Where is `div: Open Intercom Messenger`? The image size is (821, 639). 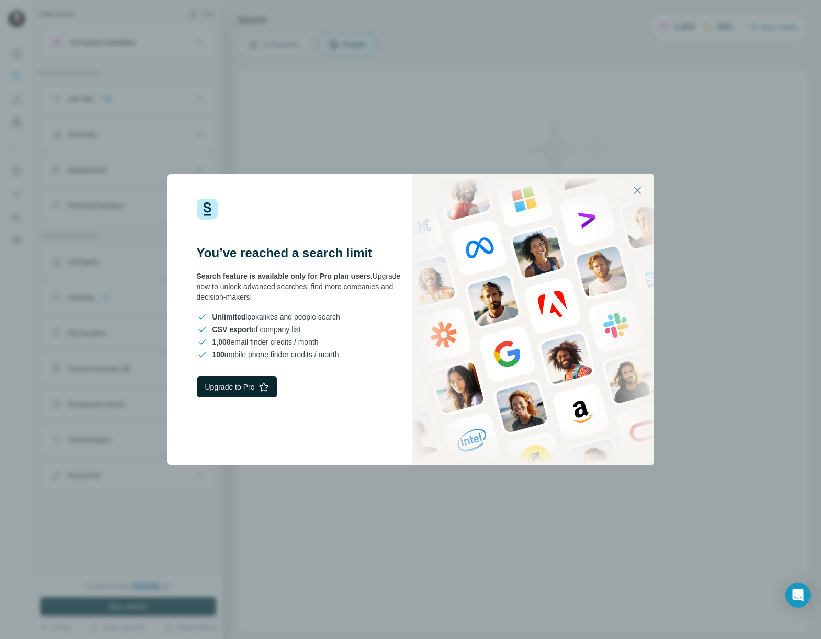 div: Open Intercom Messenger is located at coordinates (798, 595).